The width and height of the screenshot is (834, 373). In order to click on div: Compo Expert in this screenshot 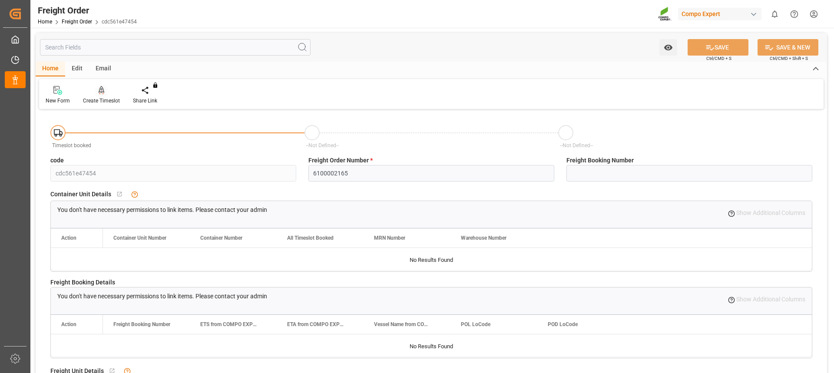, I will do `click(720, 14)`.